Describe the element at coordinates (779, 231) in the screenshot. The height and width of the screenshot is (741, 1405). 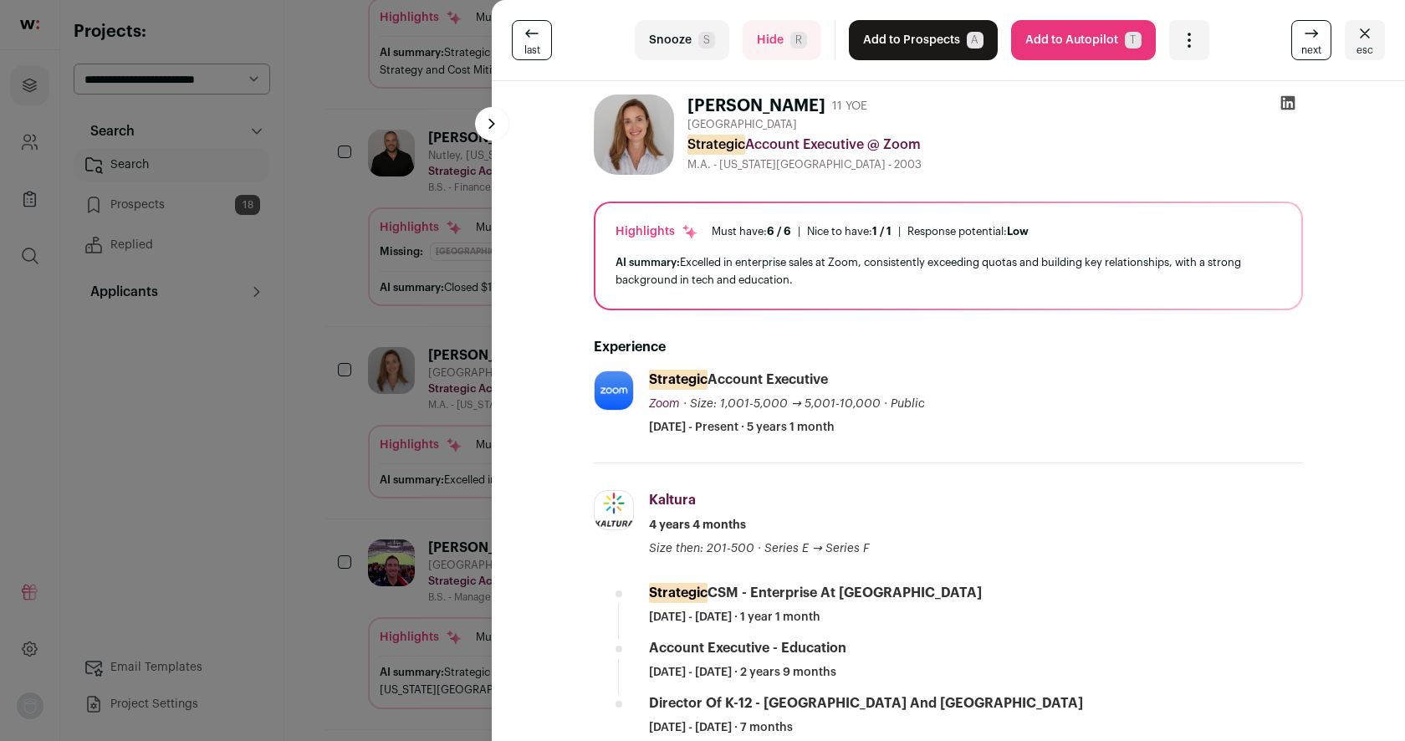
I see `span: 6 / 6` at that location.